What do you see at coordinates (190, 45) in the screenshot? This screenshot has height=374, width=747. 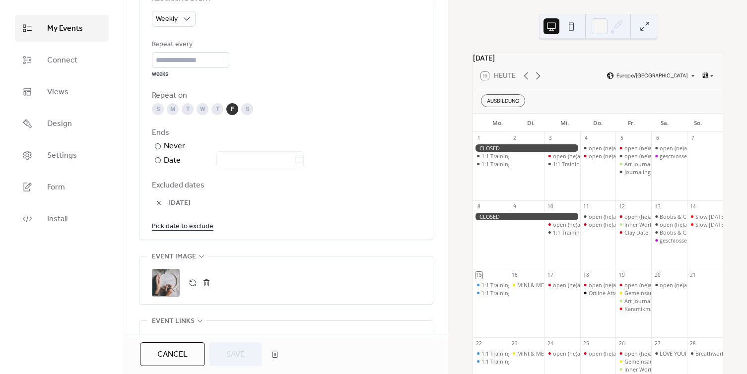 I see `div: Repeat every` at bounding box center [190, 45].